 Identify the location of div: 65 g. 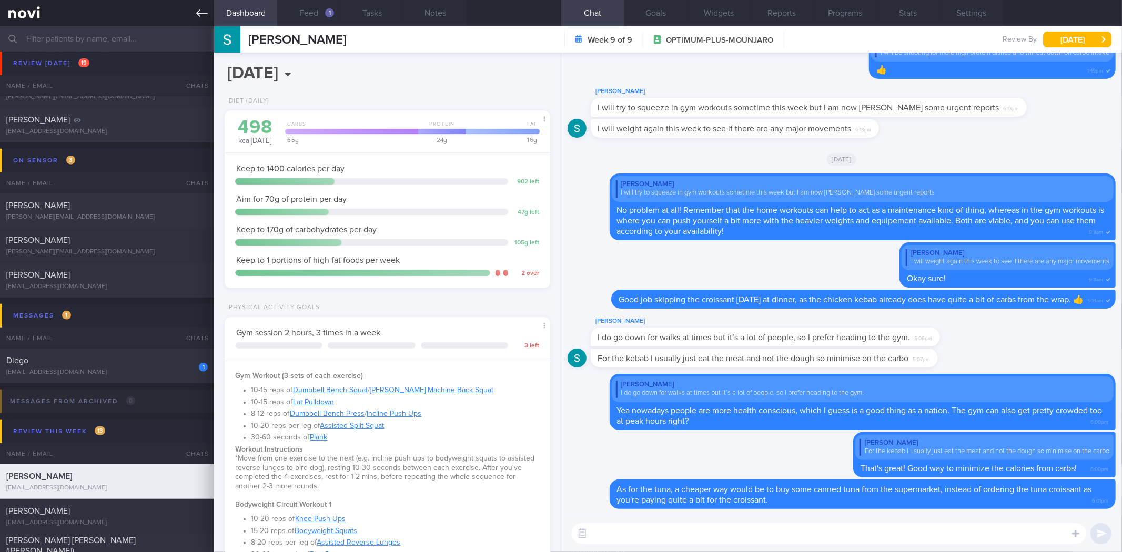
(350, 140).